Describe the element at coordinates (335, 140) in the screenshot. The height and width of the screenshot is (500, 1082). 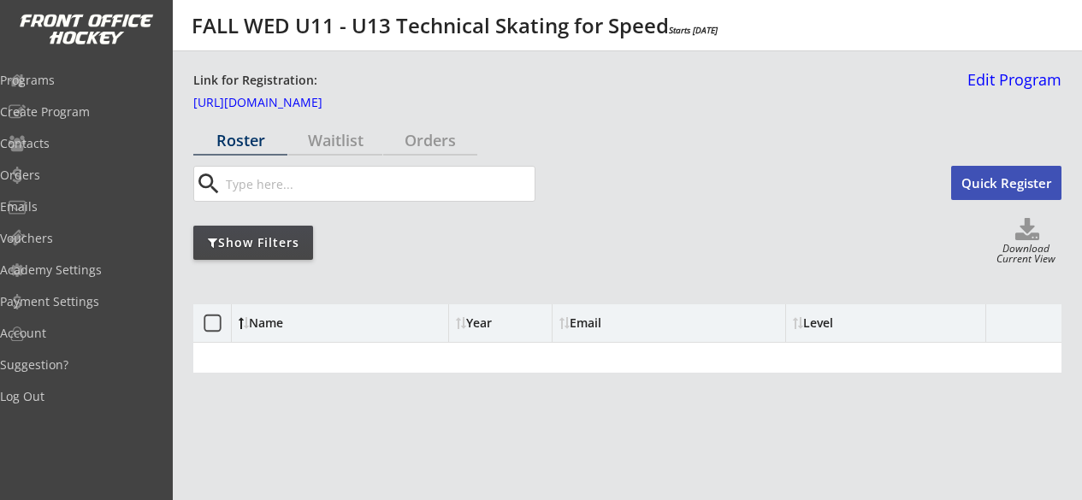
I see `div: Waitlist` at that location.